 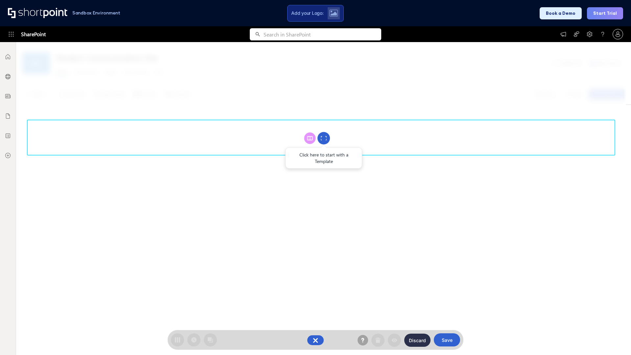 What do you see at coordinates (605, 13) in the screenshot?
I see `button: Start Trial` at bounding box center [605, 13].